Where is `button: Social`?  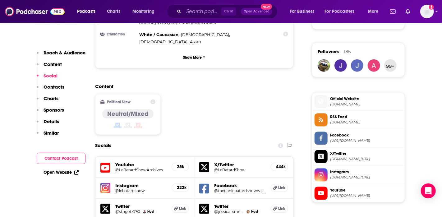
button: Social is located at coordinates (47, 78).